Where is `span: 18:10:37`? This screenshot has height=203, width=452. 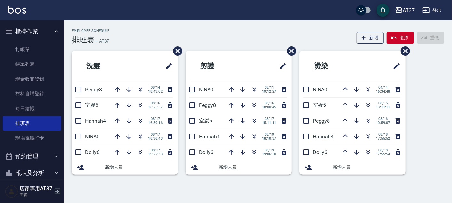 span: 18:10:37 is located at coordinates (269, 138).